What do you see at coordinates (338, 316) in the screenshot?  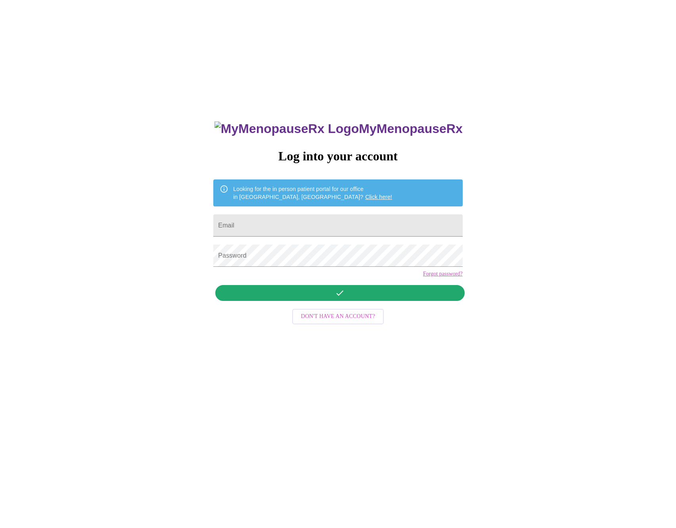 I see `span: Don't have an account?` at bounding box center [338, 316].